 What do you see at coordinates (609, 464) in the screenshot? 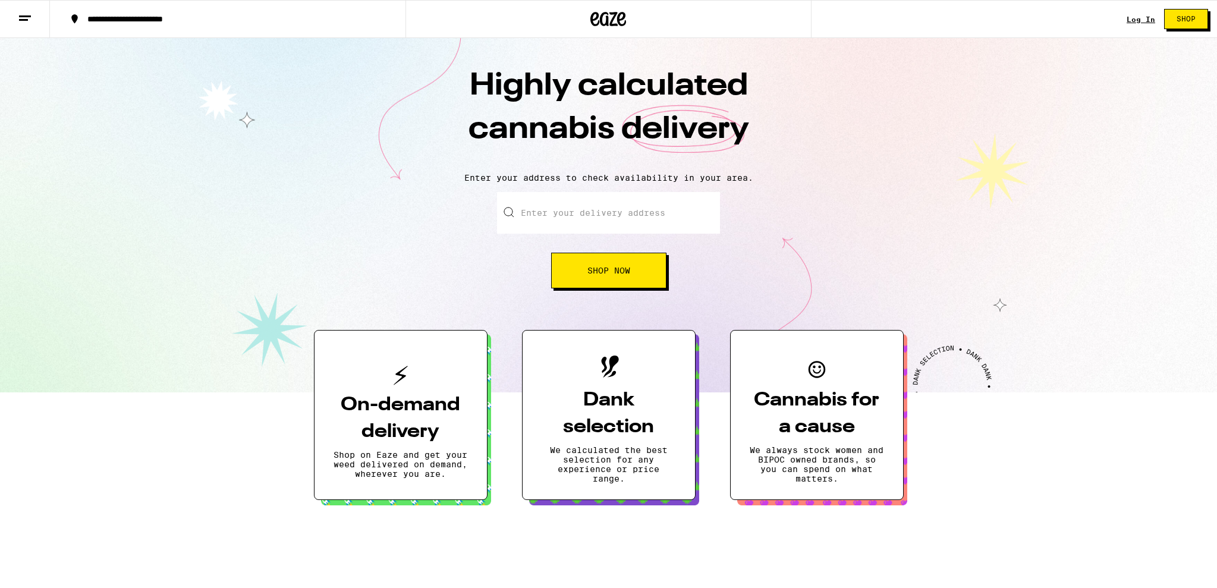
I see `p: We calculated the best selection for any experience or price range.` at bounding box center [609, 464].